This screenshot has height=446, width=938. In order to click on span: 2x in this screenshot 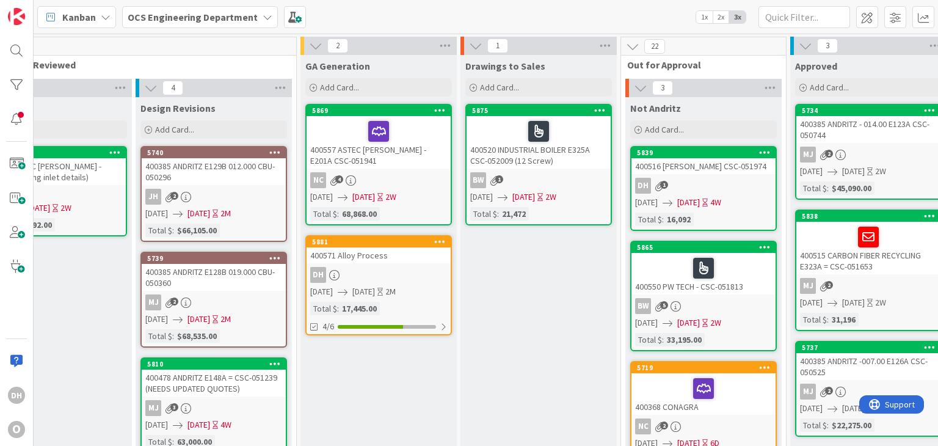, I will do `click(720, 17)`.